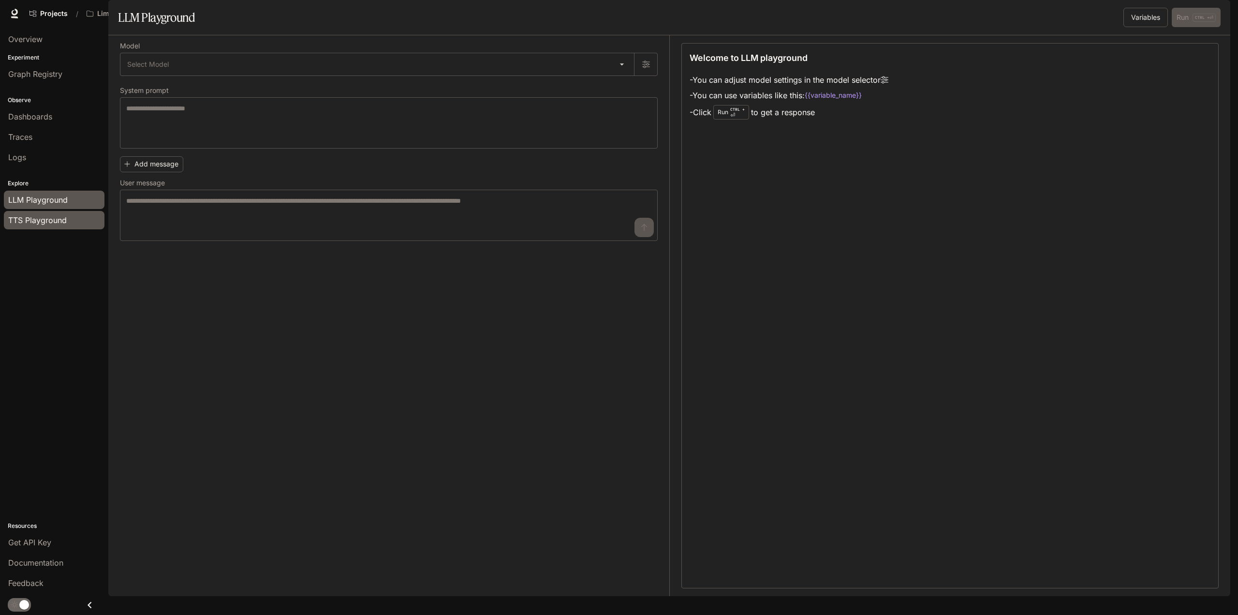 This screenshot has height=615, width=1238. I want to click on h1: LLM Playground, so click(156, 17).